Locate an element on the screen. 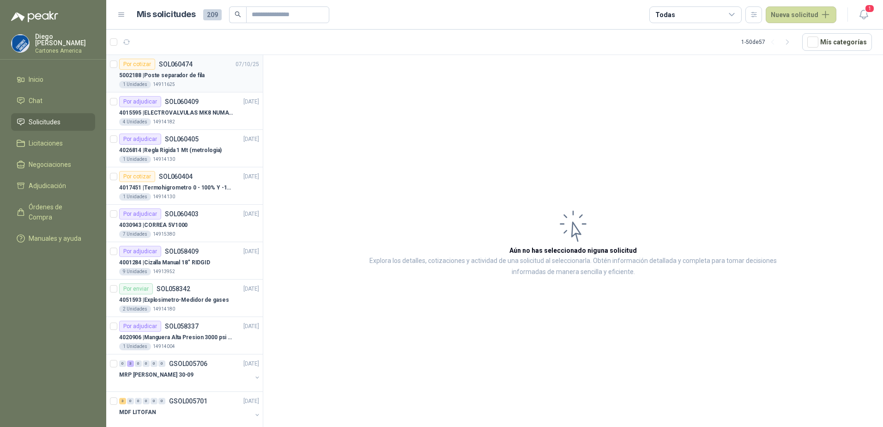  span: Manuales y ayuda is located at coordinates (55, 238).